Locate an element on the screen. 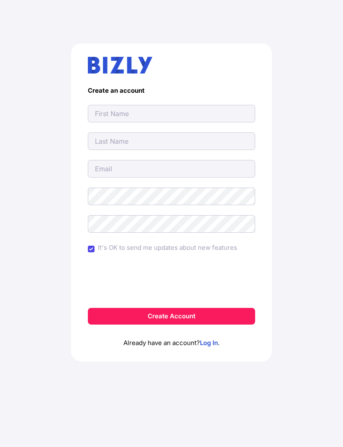 Image resolution: width=343 pixels, height=447 pixels. label: It's OK to send me updates about new features is located at coordinates (167, 248).